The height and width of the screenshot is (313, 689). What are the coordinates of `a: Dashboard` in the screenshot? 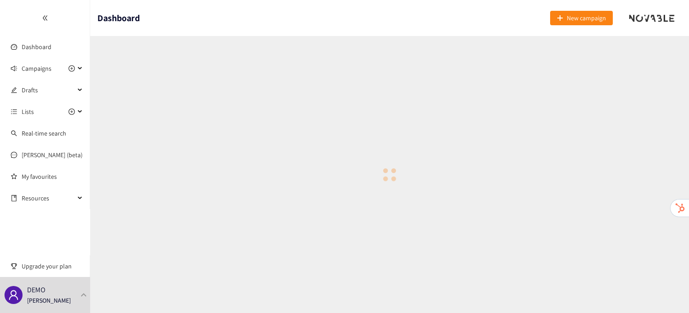 It's located at (37, 47).